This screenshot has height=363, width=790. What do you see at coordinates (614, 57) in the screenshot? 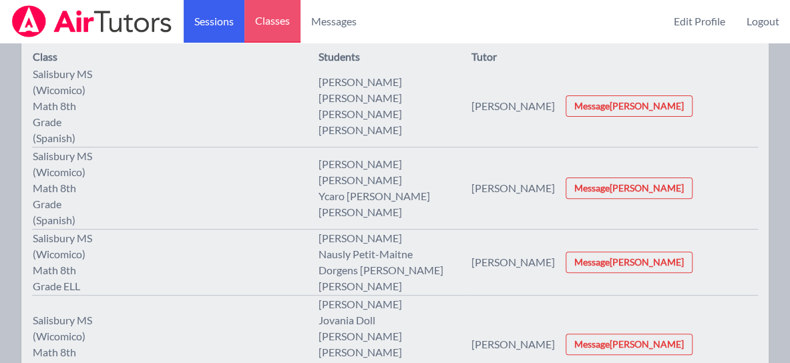
I see `th: Tutor` at bounding box center [614, 57].